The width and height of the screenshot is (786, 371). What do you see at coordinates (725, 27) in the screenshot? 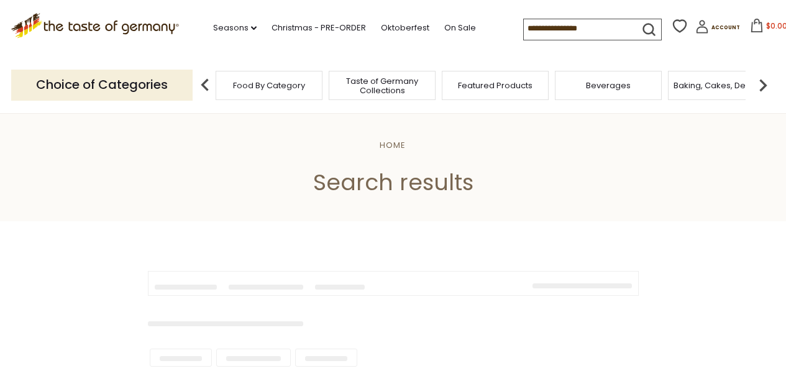
I see `span: Account` at bounding box center [725, 27].